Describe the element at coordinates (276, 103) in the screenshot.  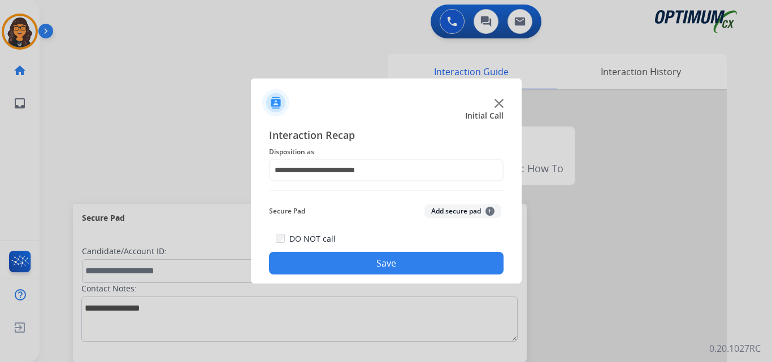
I see `img: contactIcon` at that location.